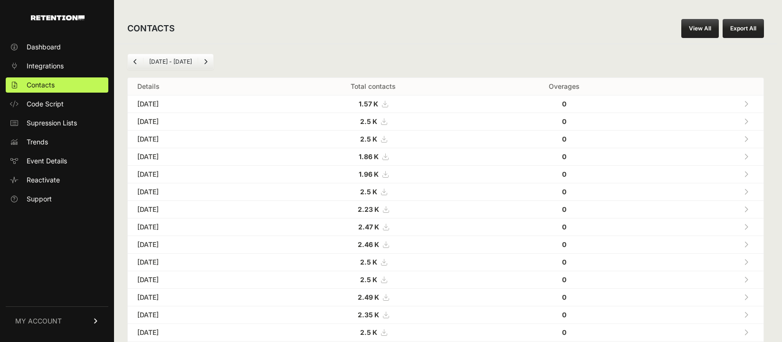 This screenshot has width=782, height=342. I want to click on span: Dashboard, so click(44, 47).